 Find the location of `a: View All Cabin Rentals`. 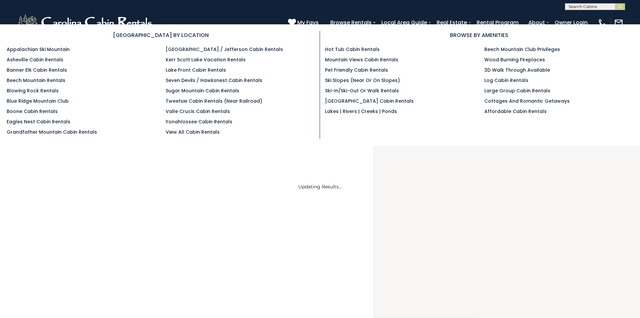

a: View All Cabin Rentals is located at coordinates (193, 132).